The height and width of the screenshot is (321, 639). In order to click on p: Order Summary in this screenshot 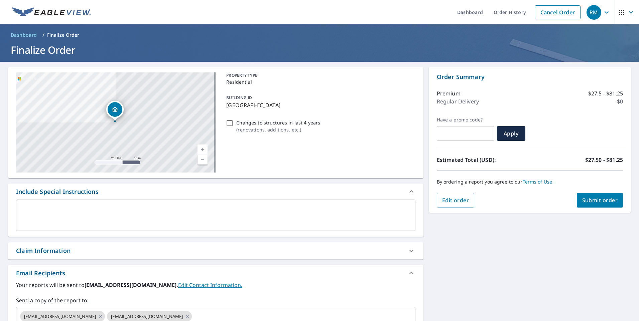, I will do `click(529, 77)`.